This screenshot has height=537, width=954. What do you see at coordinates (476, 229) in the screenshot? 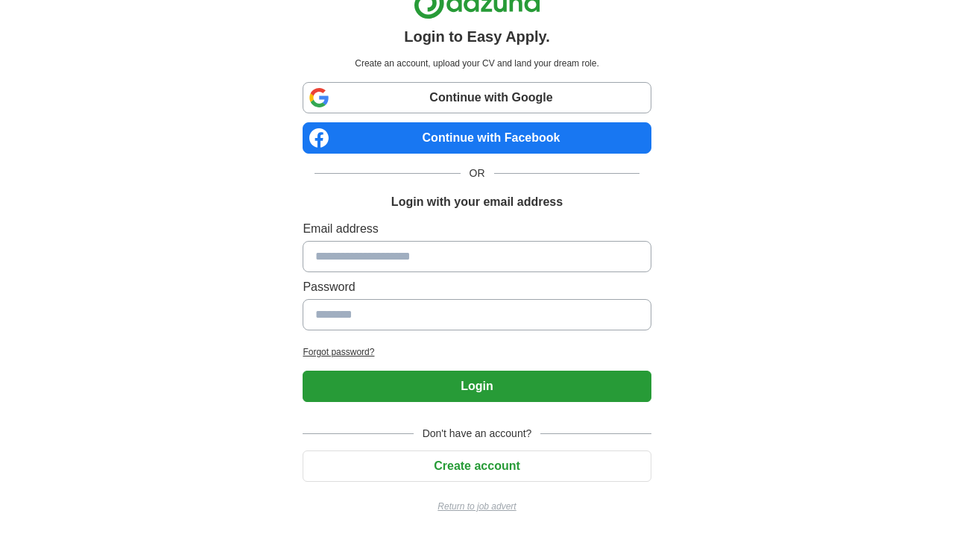
I see `label: Email address` at bounding box center [476, 229].